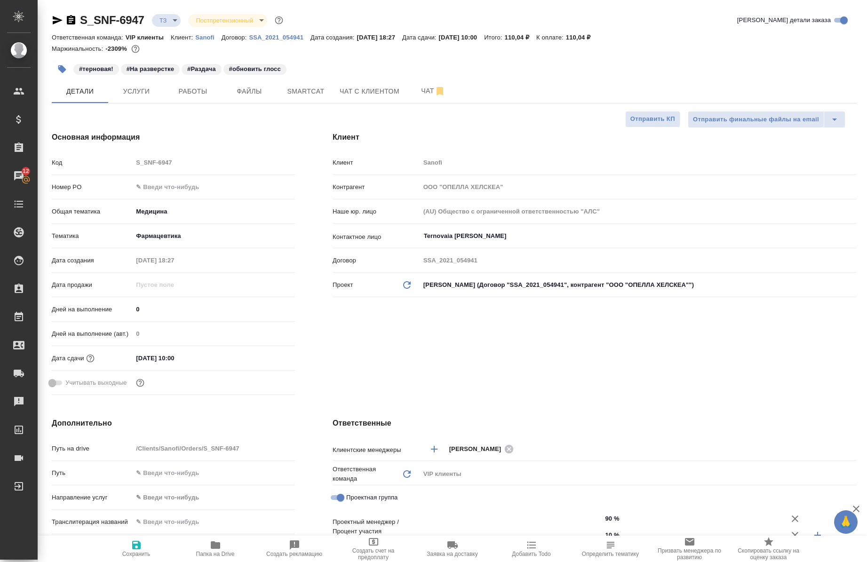  Describe the element at coordinates (255, 68) in the screenshot. I see `span: обновить глосс` at that location.